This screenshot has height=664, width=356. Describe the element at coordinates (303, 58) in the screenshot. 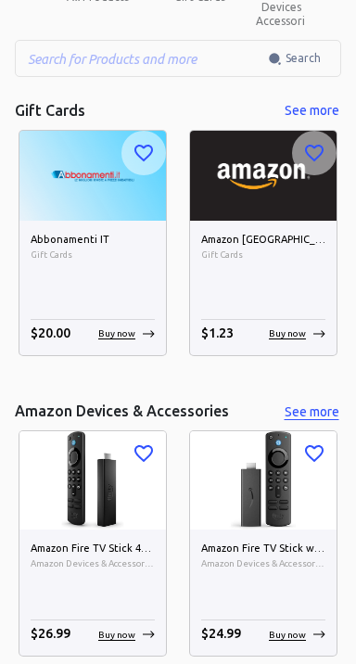

I see `span: Search` at that location.